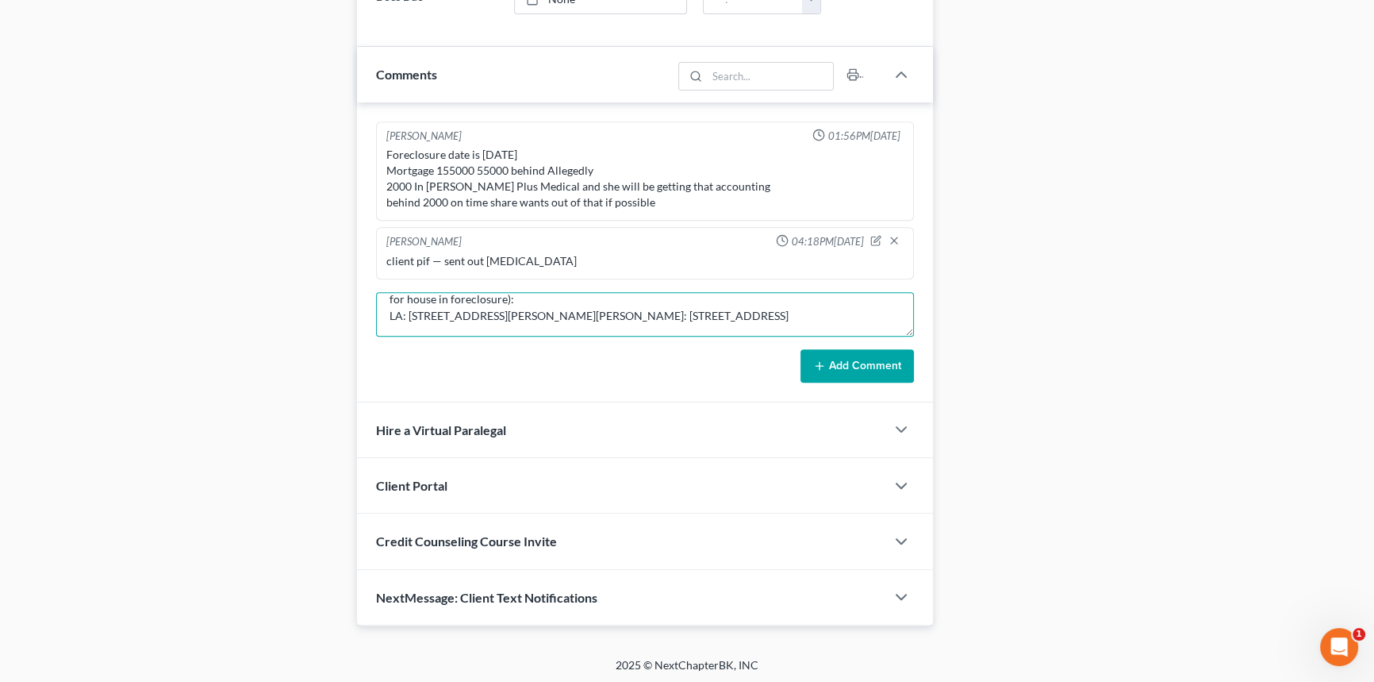  I want to click on span: Credit Counseling Course Invite, so click(467, 540).